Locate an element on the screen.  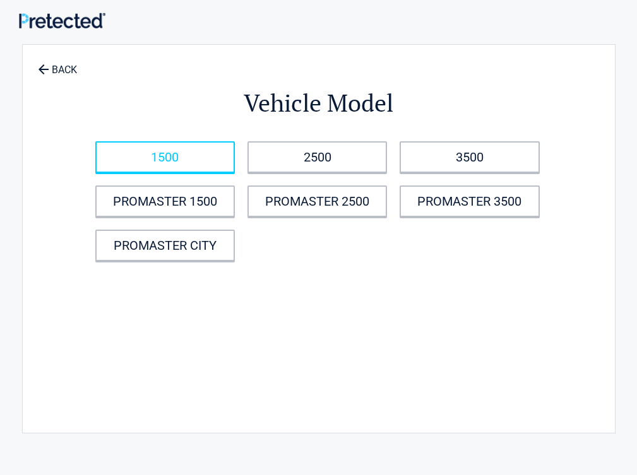
a: 3500 is located at coordinates (469, 157).